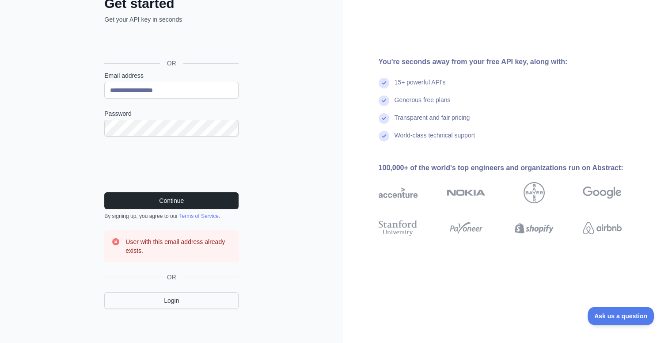  Describe the element at coordinates (466, 228) in the screenshot. I see `img: payoneer` at that location.